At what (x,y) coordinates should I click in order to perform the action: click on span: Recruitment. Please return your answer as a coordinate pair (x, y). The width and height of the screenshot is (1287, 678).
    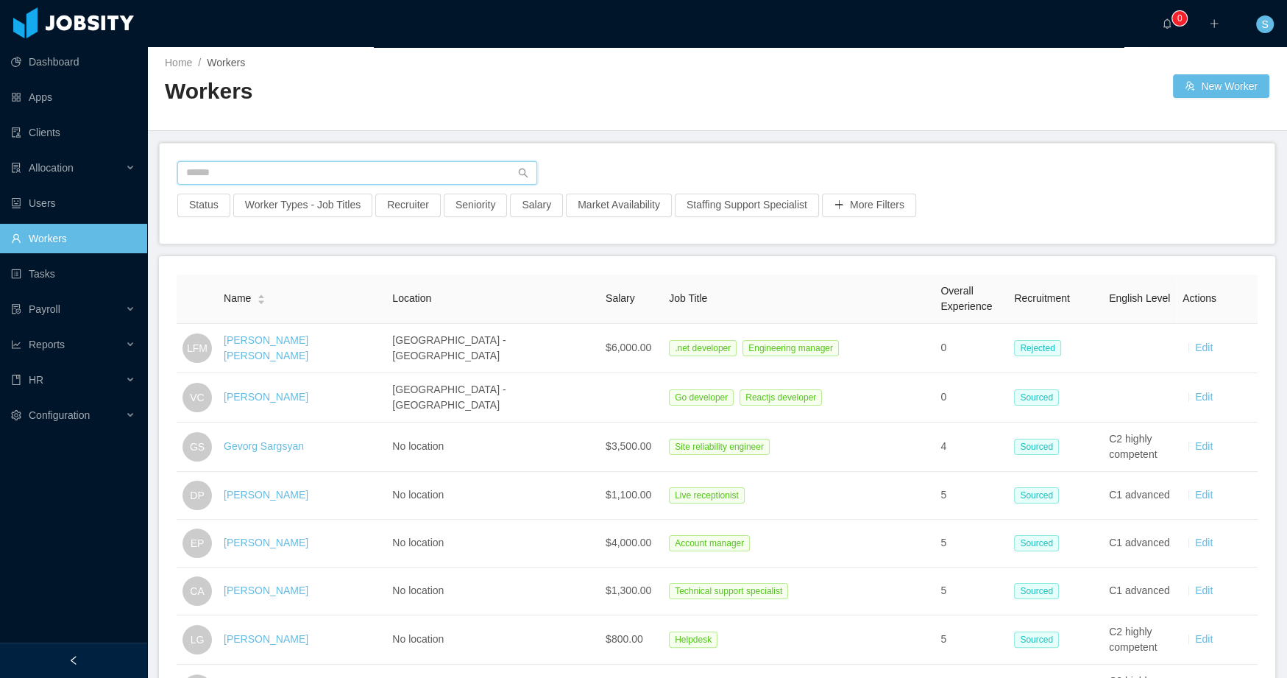
    Looking at the image, I should click on (1041, 298).